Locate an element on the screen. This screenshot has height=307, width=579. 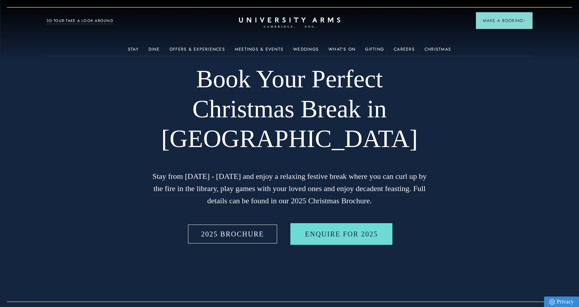
a: Weddings is located at coordinates (306, 51).